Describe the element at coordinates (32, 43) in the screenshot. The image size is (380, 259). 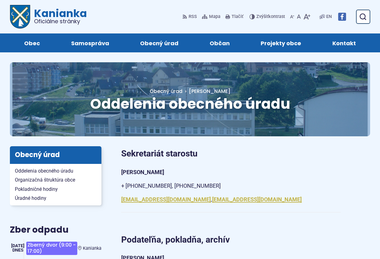
I see `span: Obec` at that location.